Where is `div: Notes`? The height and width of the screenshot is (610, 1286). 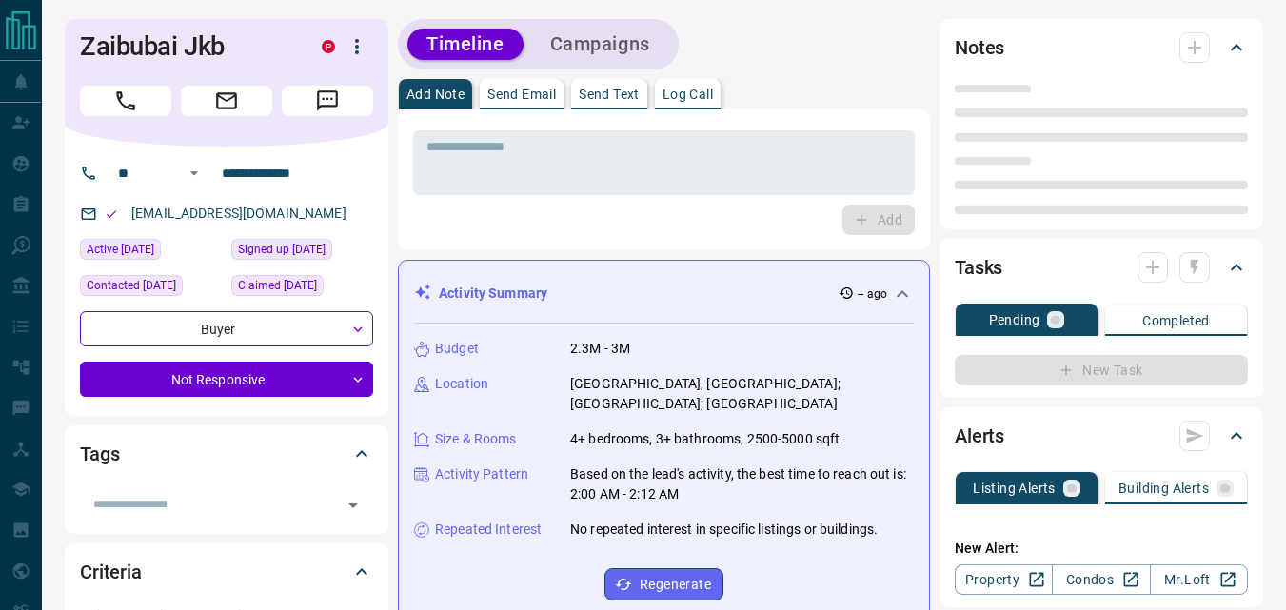 div: Notes is located at coordinates (1101, 48).